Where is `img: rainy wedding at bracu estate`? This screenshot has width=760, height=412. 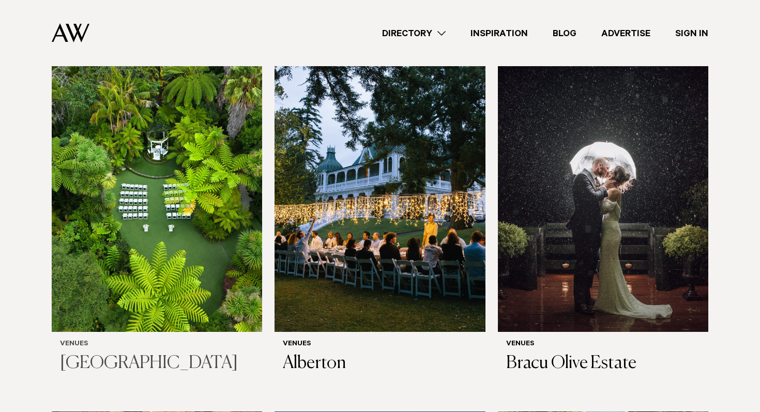 img: rainy wedding at bracu estate is located at coordinates (603, 191).